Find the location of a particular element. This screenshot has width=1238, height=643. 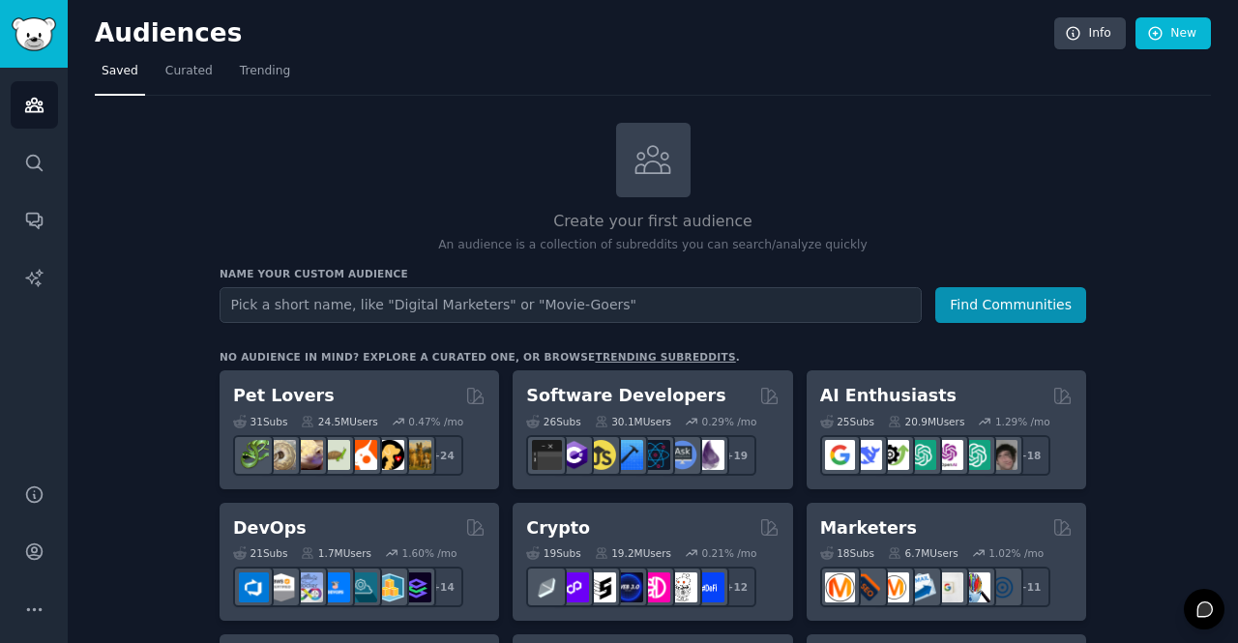

img: Docker_DevOps is located at coordinates (308, 587).